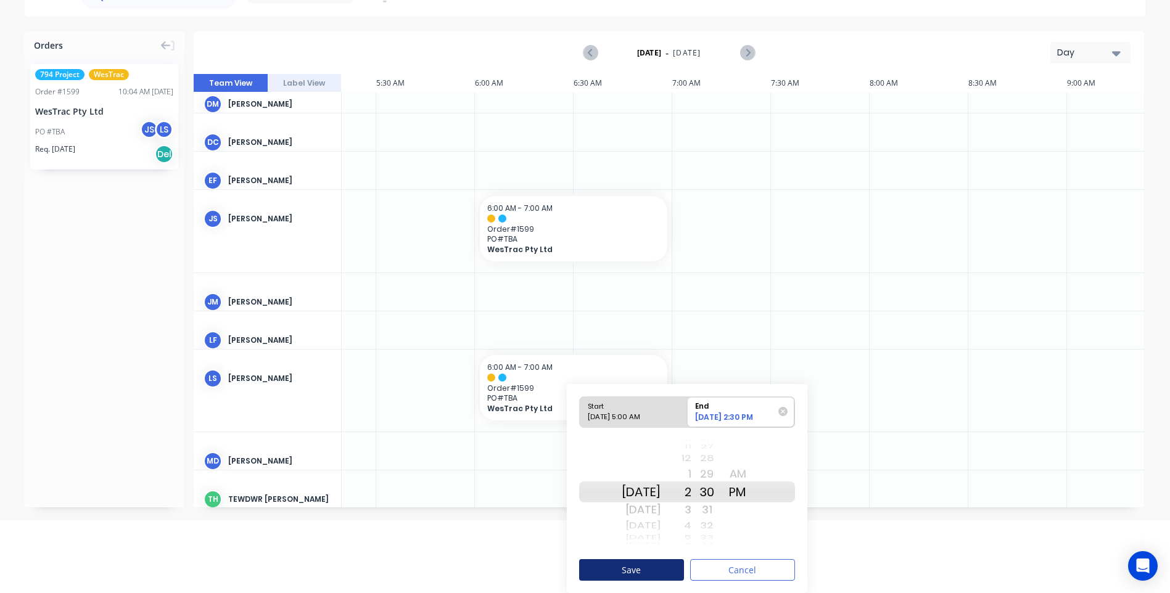  I want to click on div: Del, so click(164, 154).